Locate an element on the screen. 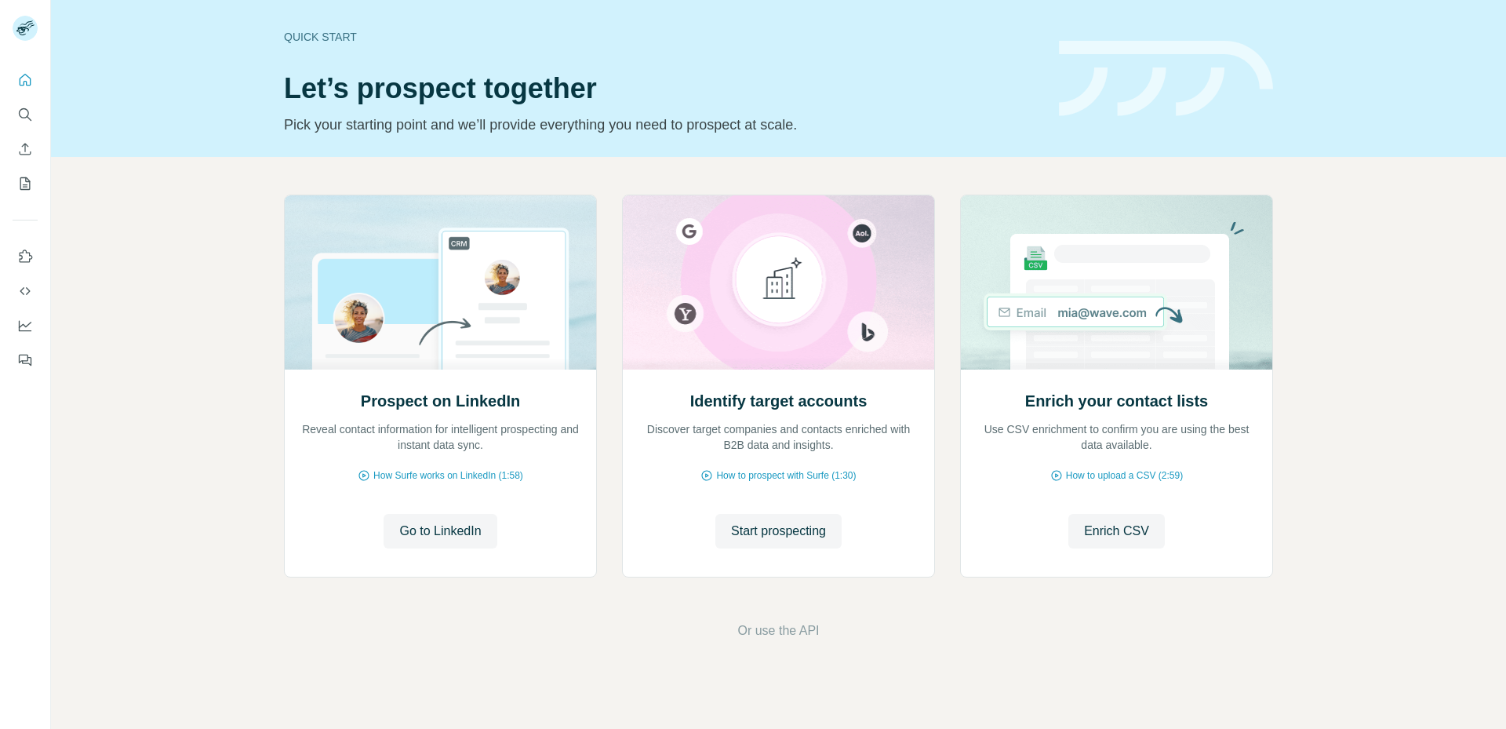  div: Quick start is located at coordinates (662, 37).